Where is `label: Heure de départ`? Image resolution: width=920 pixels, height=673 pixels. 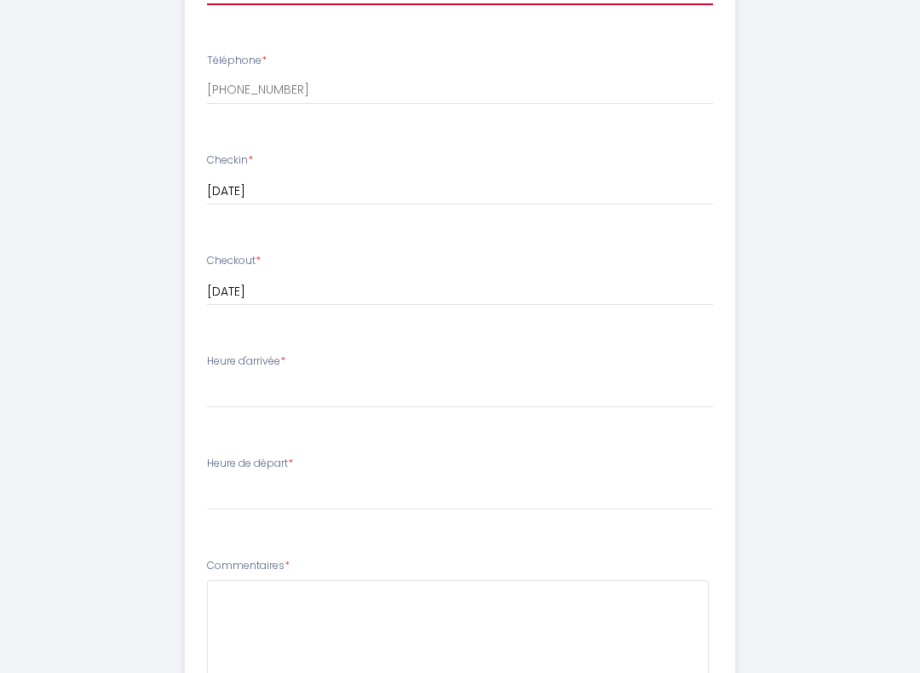
label: Heure de départ is located at coordinates (249, 463).